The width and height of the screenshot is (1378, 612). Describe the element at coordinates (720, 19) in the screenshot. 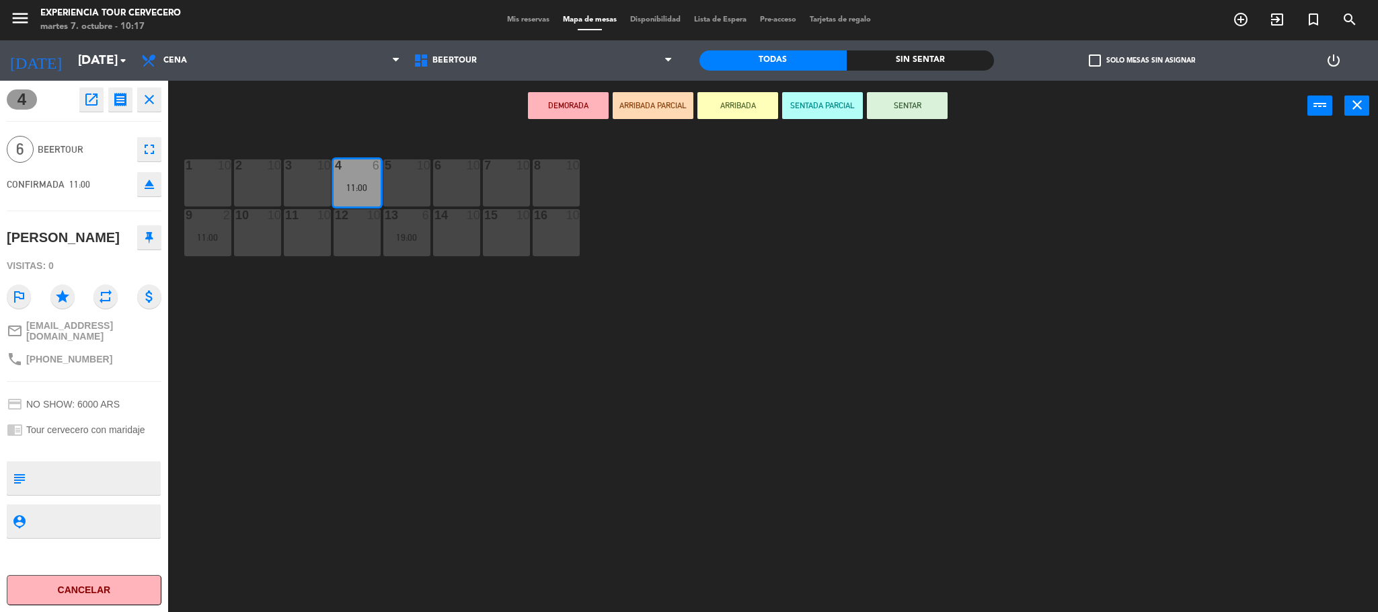

I see `span: Lista de Espera` at that location.